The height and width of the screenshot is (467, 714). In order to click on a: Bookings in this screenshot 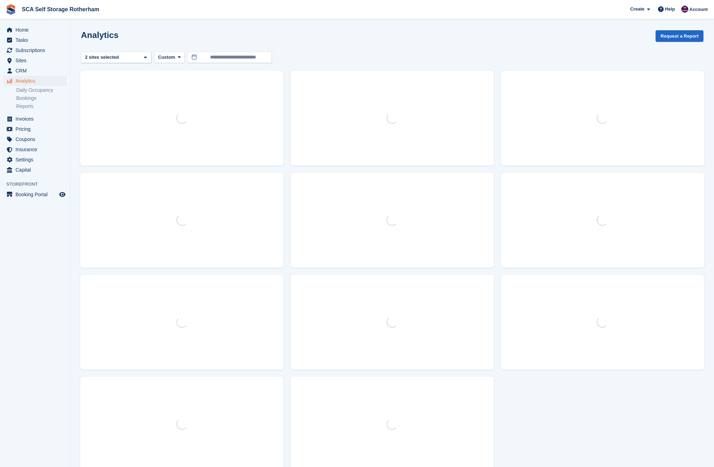, I will do `click(41, 98)`.